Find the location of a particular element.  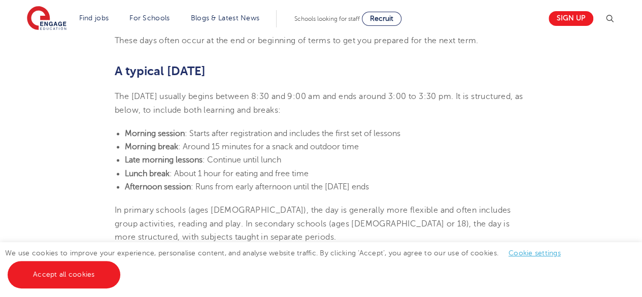

span: : Starts after registration and includes the first set of lessons is located at coordinates (293, 134).